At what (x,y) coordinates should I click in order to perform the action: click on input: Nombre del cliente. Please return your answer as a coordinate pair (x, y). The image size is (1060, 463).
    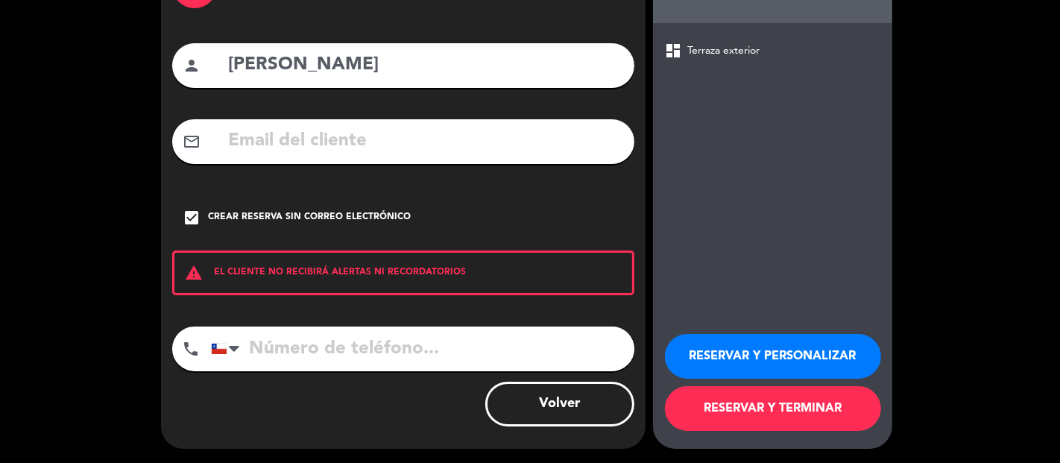
    Looking at the image, I should click on (425, 65).